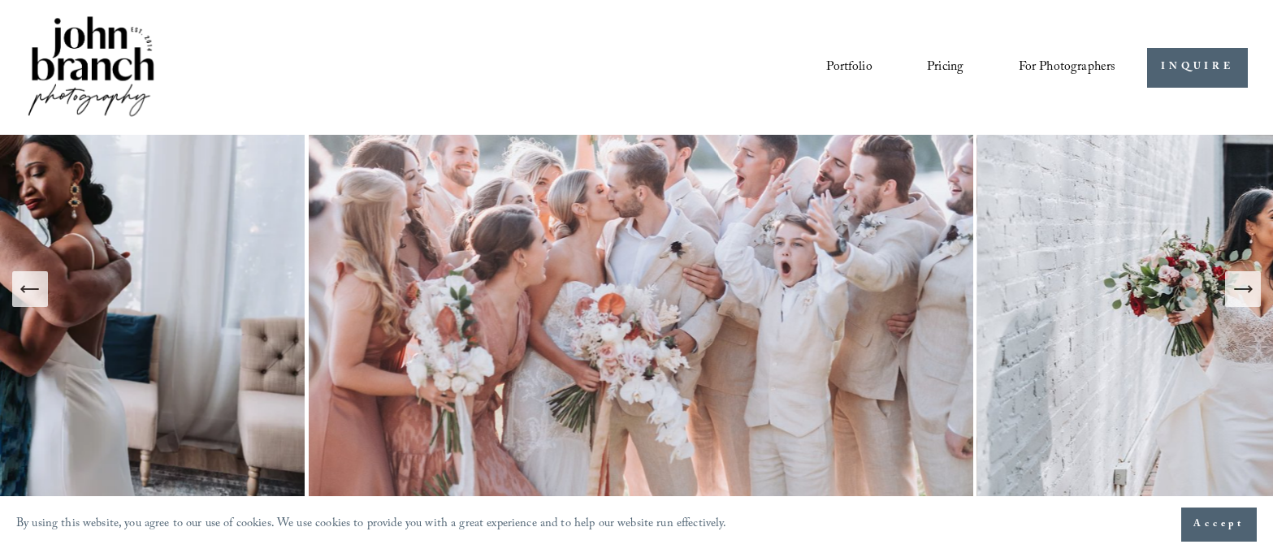 This screenshot has height=553, width=1273. I want to click on span: For Photographers, so click(1068, 67).